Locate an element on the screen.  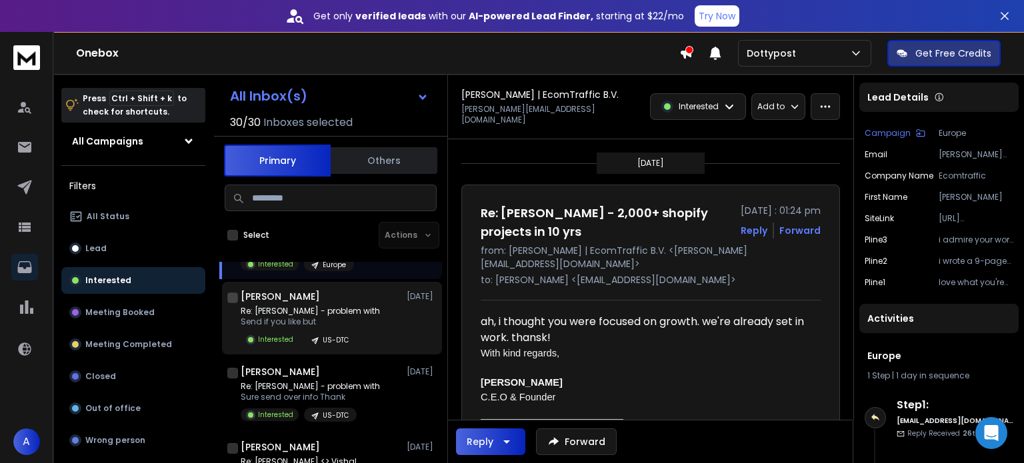
h1: Onebox is located at coordinates (377, 53).